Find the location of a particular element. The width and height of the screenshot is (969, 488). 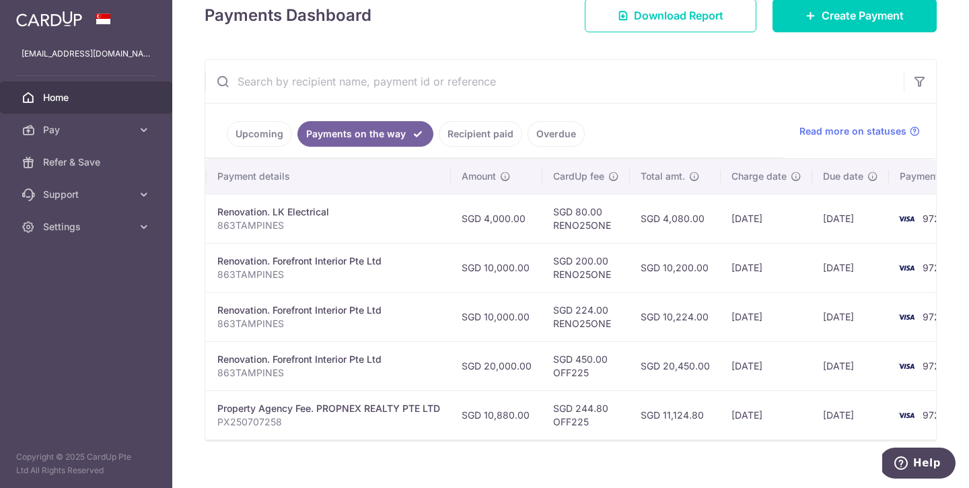

td: SGD 224.00 RENO25ONE is located at coordinates (586, 316).